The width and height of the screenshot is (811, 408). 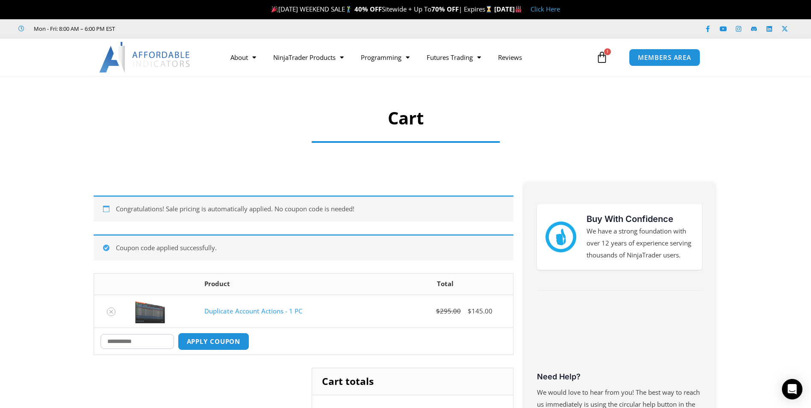 What do you see at coordinates (408, 57) in the screenshot?
I see `nav: Menu` at bounding box center [408, 57].